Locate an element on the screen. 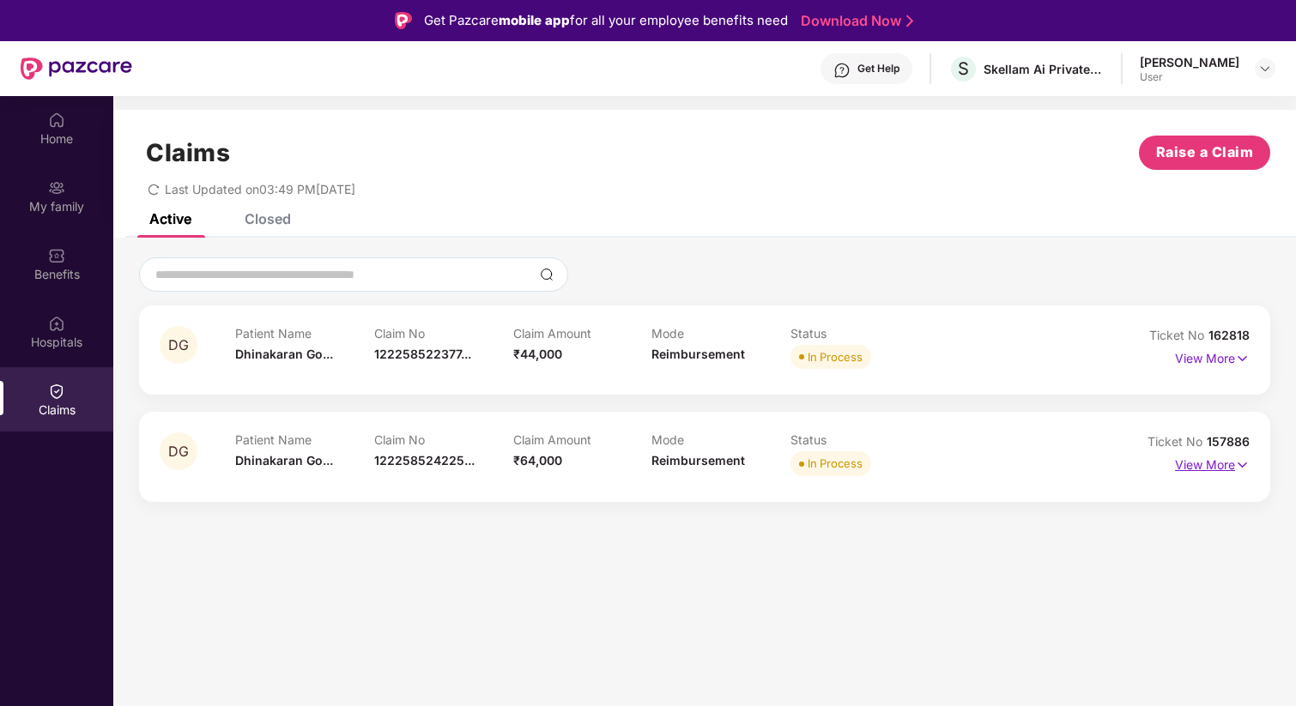 The image size is (1296, 706). img: svg+xml;base64,PHN2ZyBpZD0iU2VhcmNoLTMyeDMyIiB4bWxucz0iaHR0cDovL3d3dy53My5vcmcvMjAwMC9zdmciIHdpZH... is located at coordinates (547, 275).